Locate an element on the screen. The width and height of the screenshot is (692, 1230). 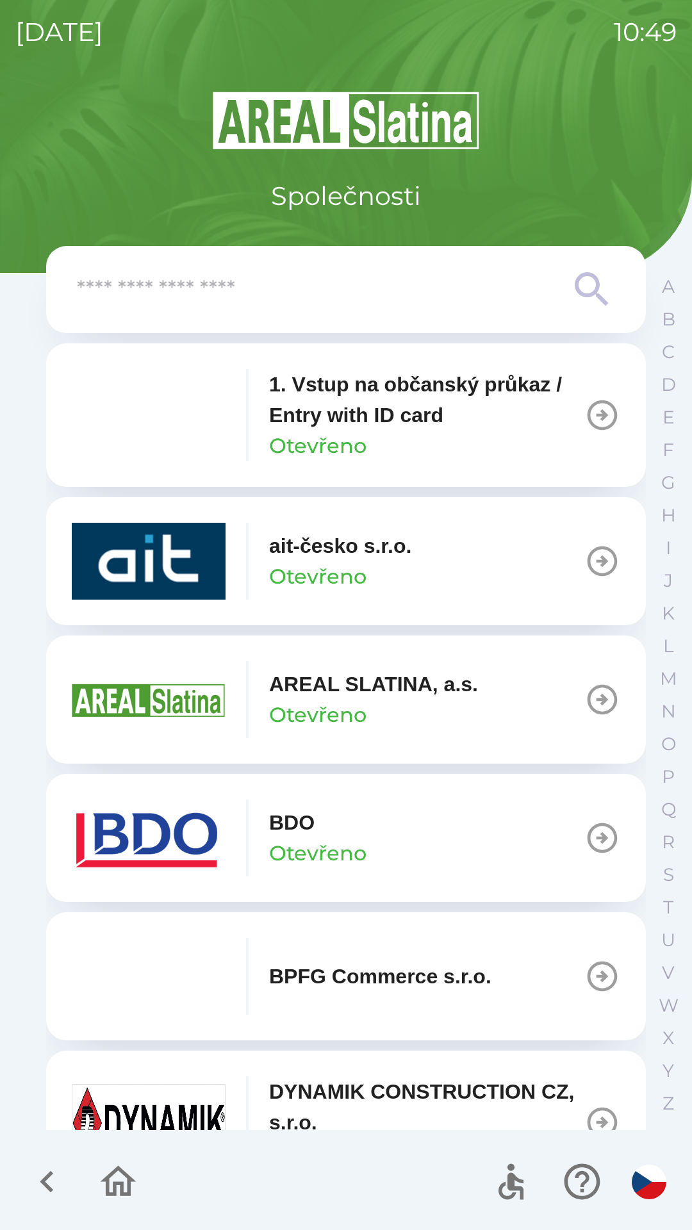
p: G is located at coordinates (668, 482).